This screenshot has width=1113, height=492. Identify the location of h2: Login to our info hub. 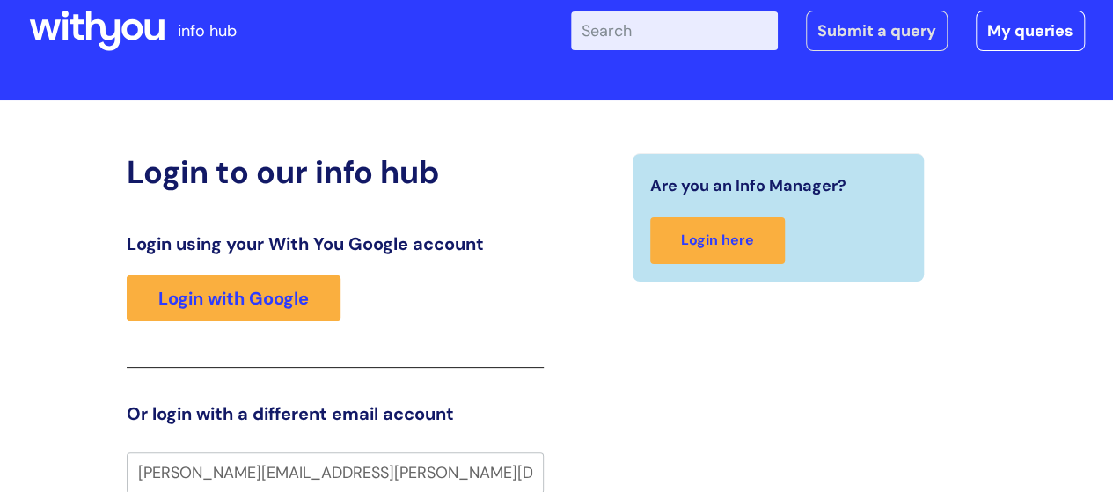
(335, 172).